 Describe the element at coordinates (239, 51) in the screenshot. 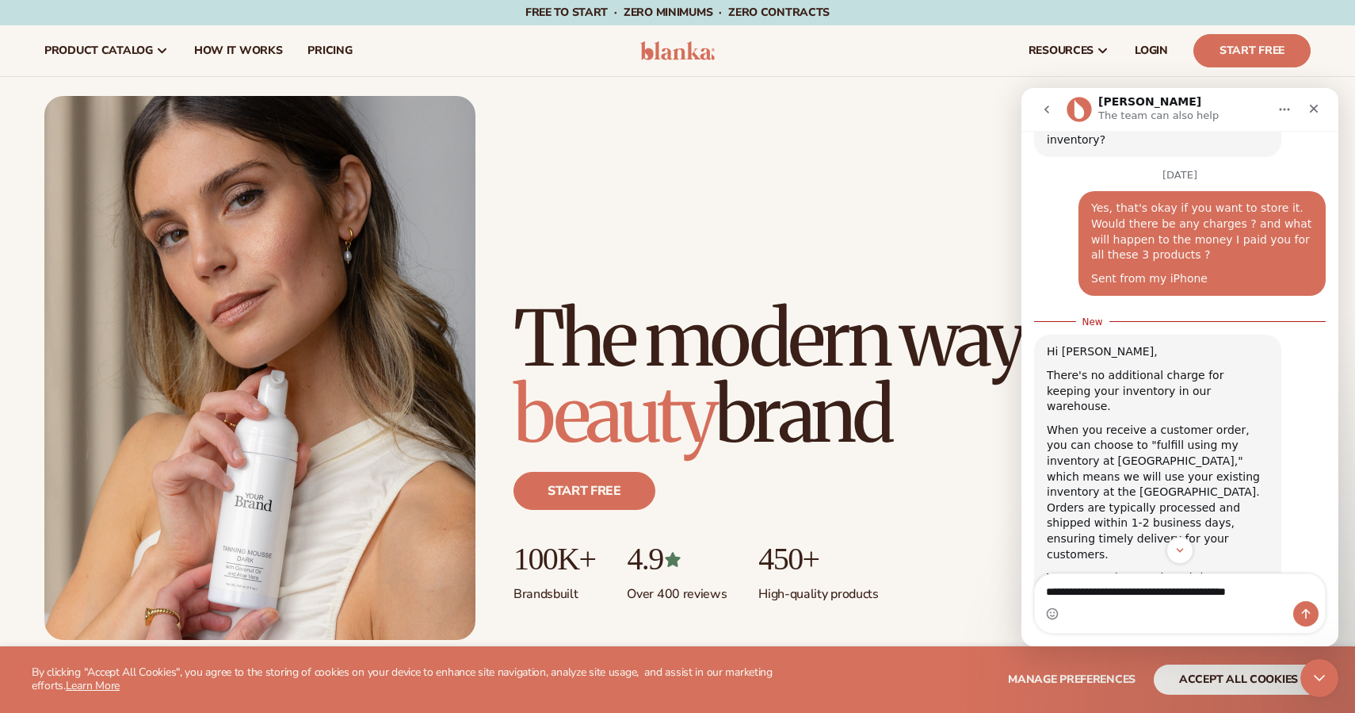

I see `span: How It Works` at that location.